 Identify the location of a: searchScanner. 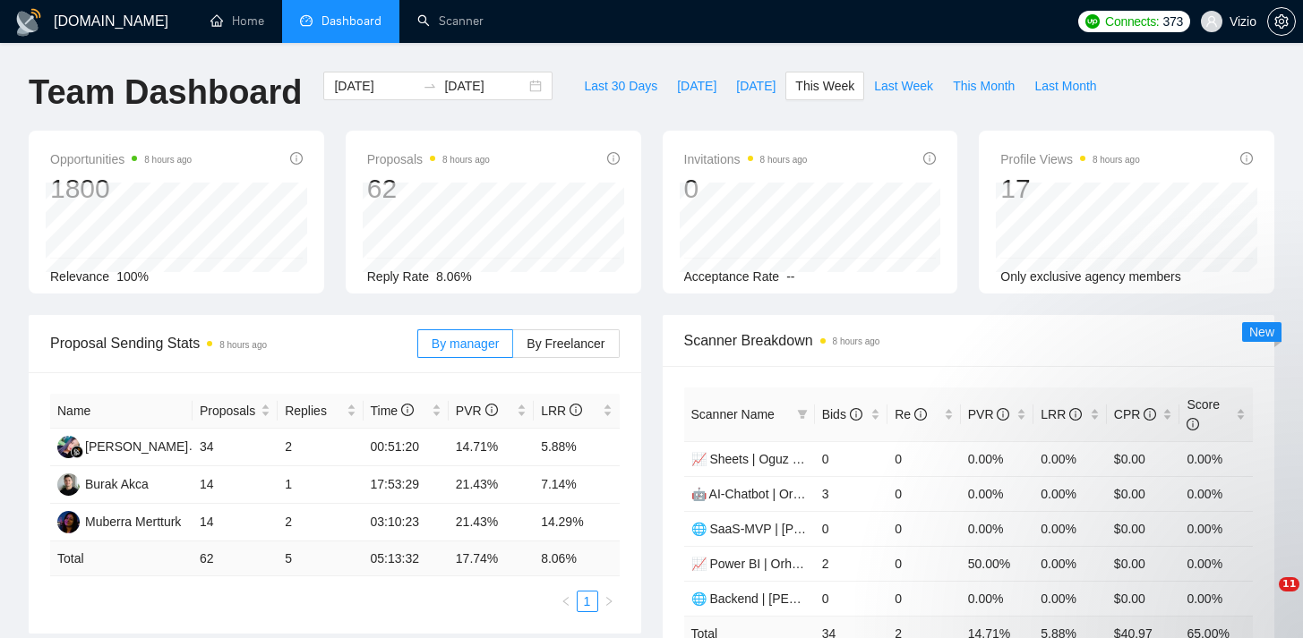
(450, 21).